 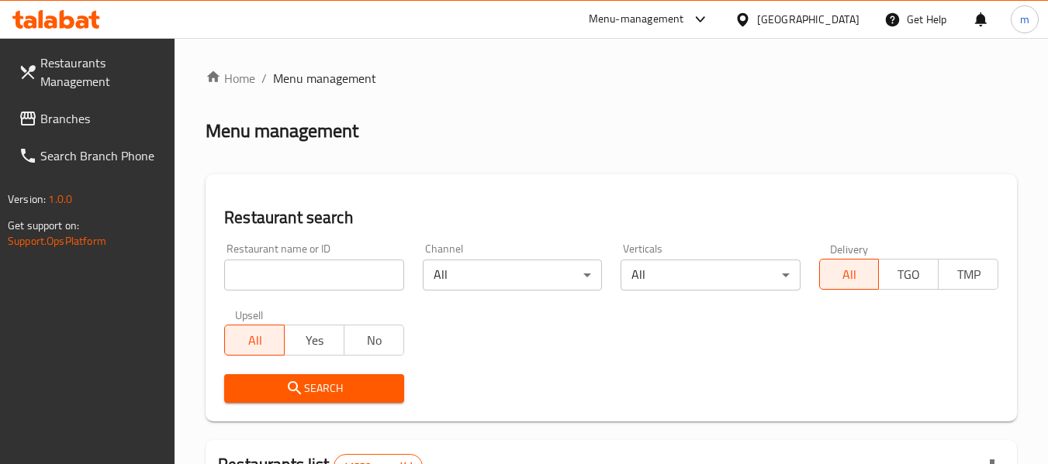 I want to click on button: TMP, so click(x=968, y=274).